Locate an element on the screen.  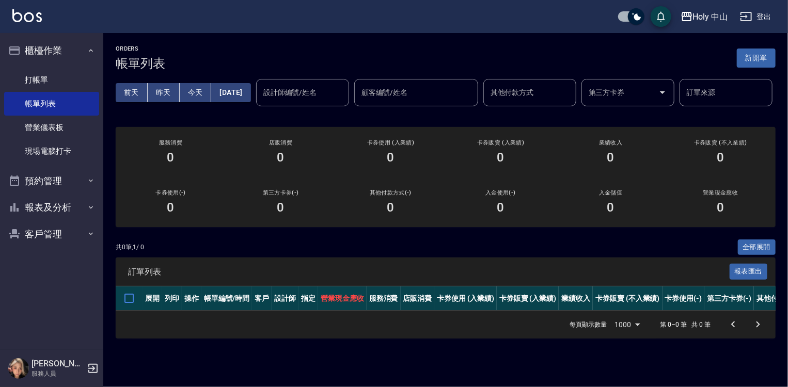
p: 服務人員 is located at coordinates (58, 374).